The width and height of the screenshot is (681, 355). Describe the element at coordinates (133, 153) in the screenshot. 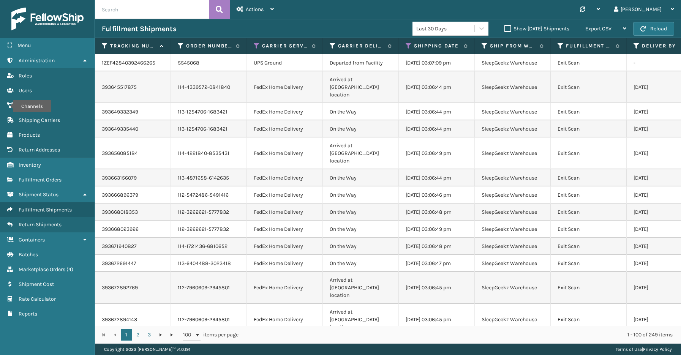

I see `td: 393656085184` at that location.